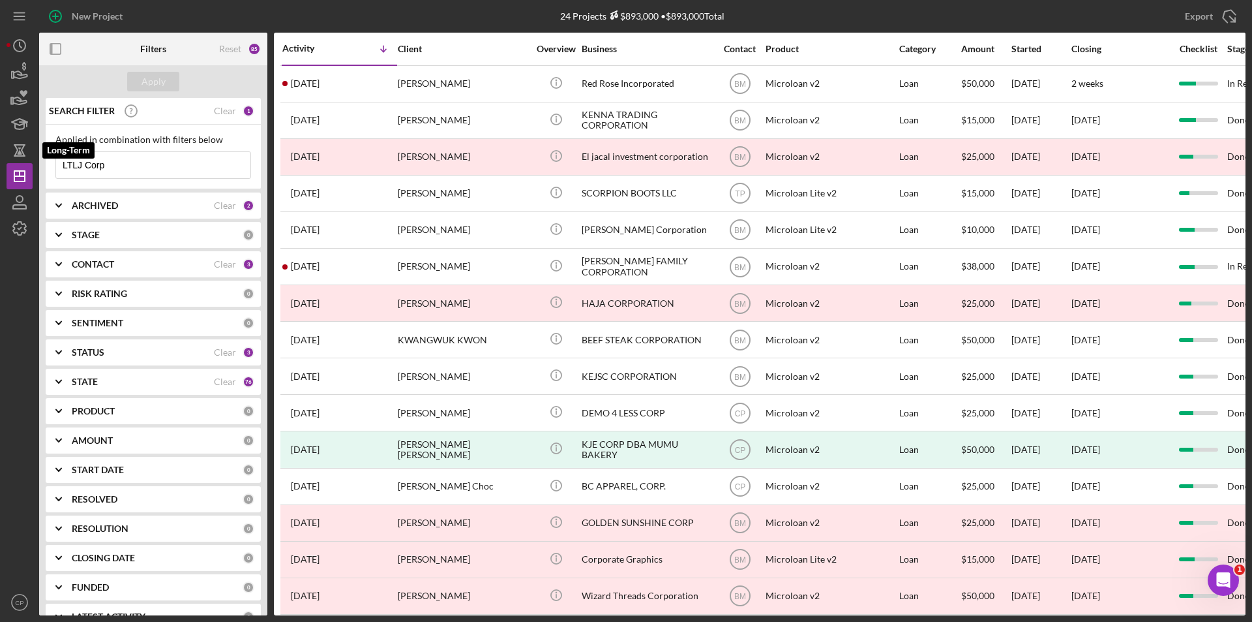 This screenshot has width=1252, height=622. I want to click on b: Filters, so click(153, 49).